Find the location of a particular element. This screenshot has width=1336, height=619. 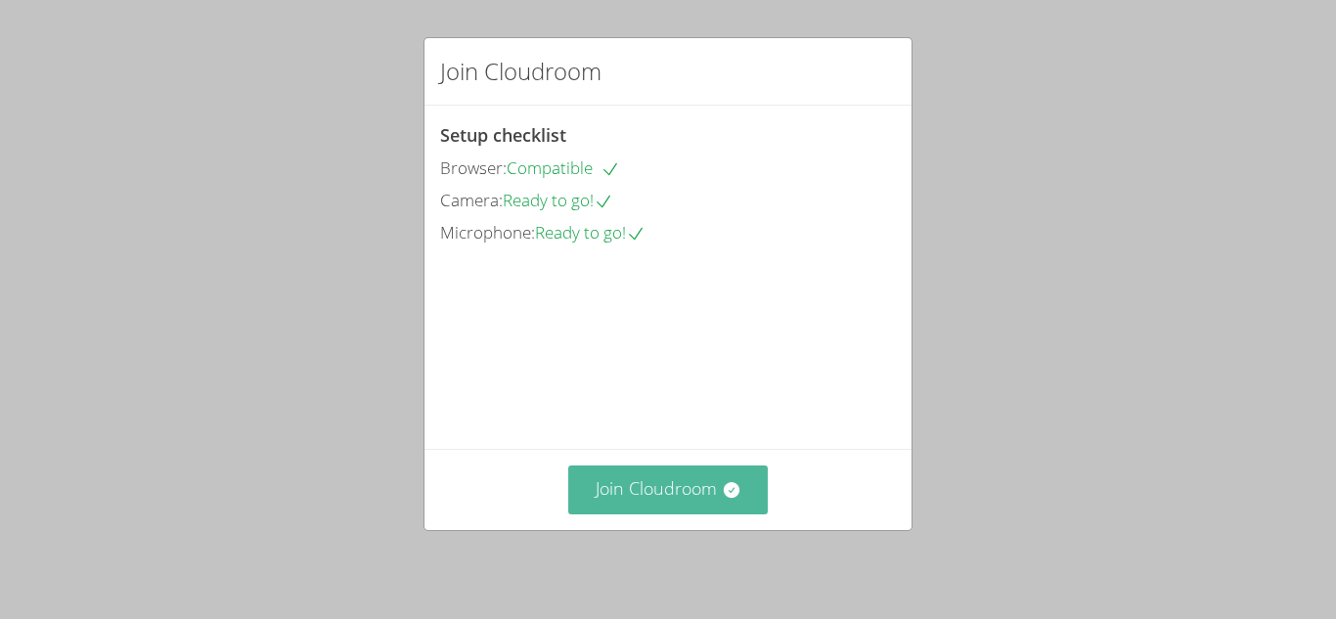

span: Browser: is located at coordinates (473, 167).